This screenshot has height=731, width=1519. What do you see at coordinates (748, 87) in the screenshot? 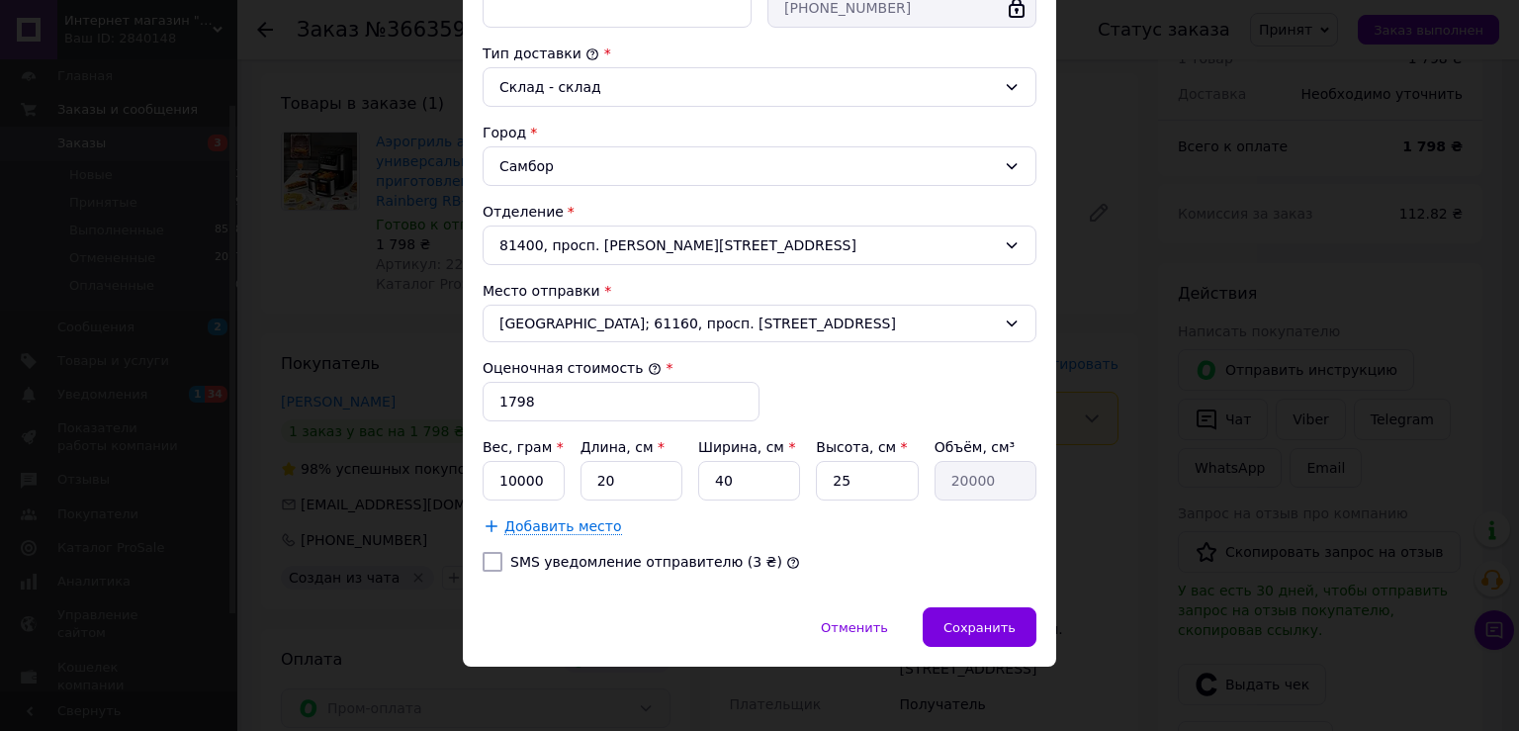
I see `div: Склад - склад` at bounding box center [748, 87].